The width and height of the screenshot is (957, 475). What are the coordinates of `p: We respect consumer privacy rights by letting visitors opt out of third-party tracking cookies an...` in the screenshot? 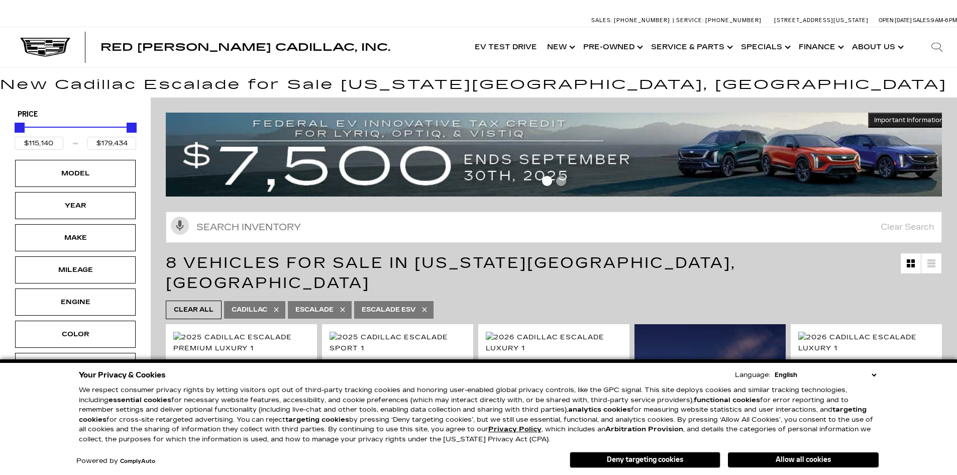 It's located at (479, 415).